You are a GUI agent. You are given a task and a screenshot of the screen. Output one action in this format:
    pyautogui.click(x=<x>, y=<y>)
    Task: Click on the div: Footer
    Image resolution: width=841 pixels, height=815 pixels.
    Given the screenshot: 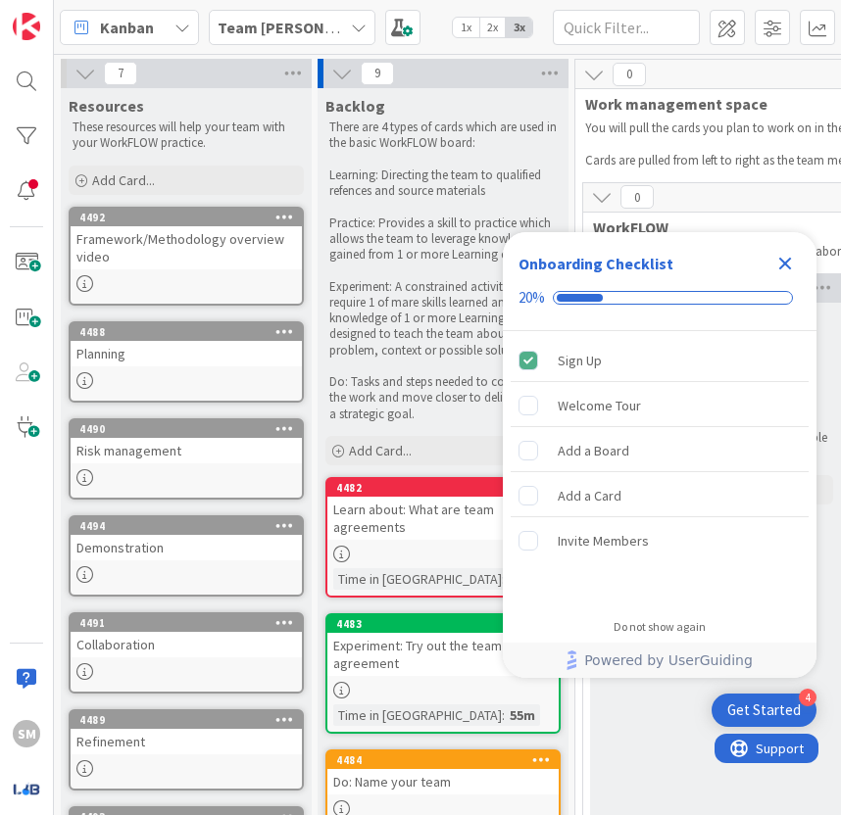 What is the action you would take?
    pyautogui.click(x=660, y=661)
    